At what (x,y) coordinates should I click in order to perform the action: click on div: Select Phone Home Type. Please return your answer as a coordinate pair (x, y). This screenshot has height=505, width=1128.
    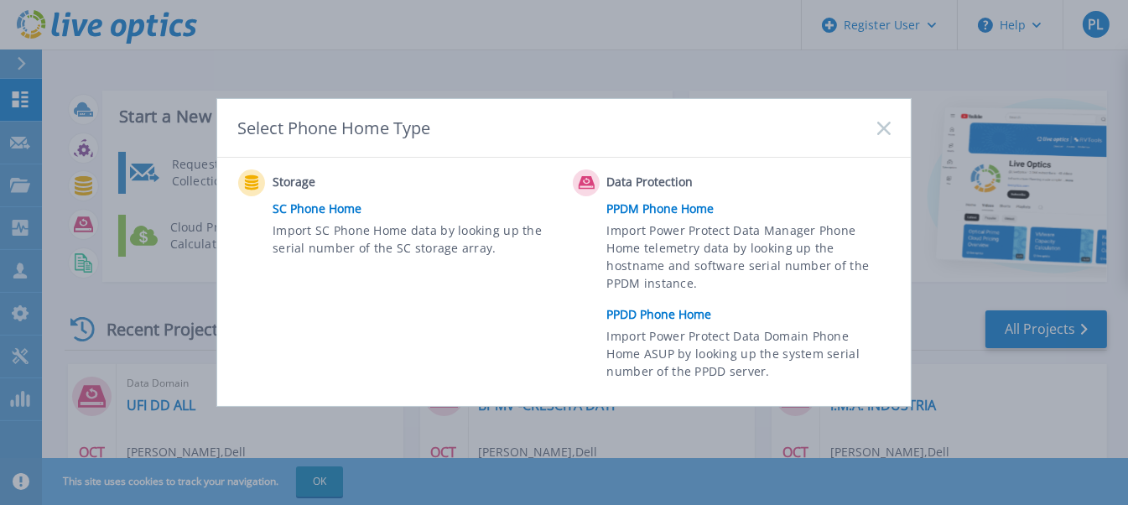
    Looking at the image, I should click on (335, 128).